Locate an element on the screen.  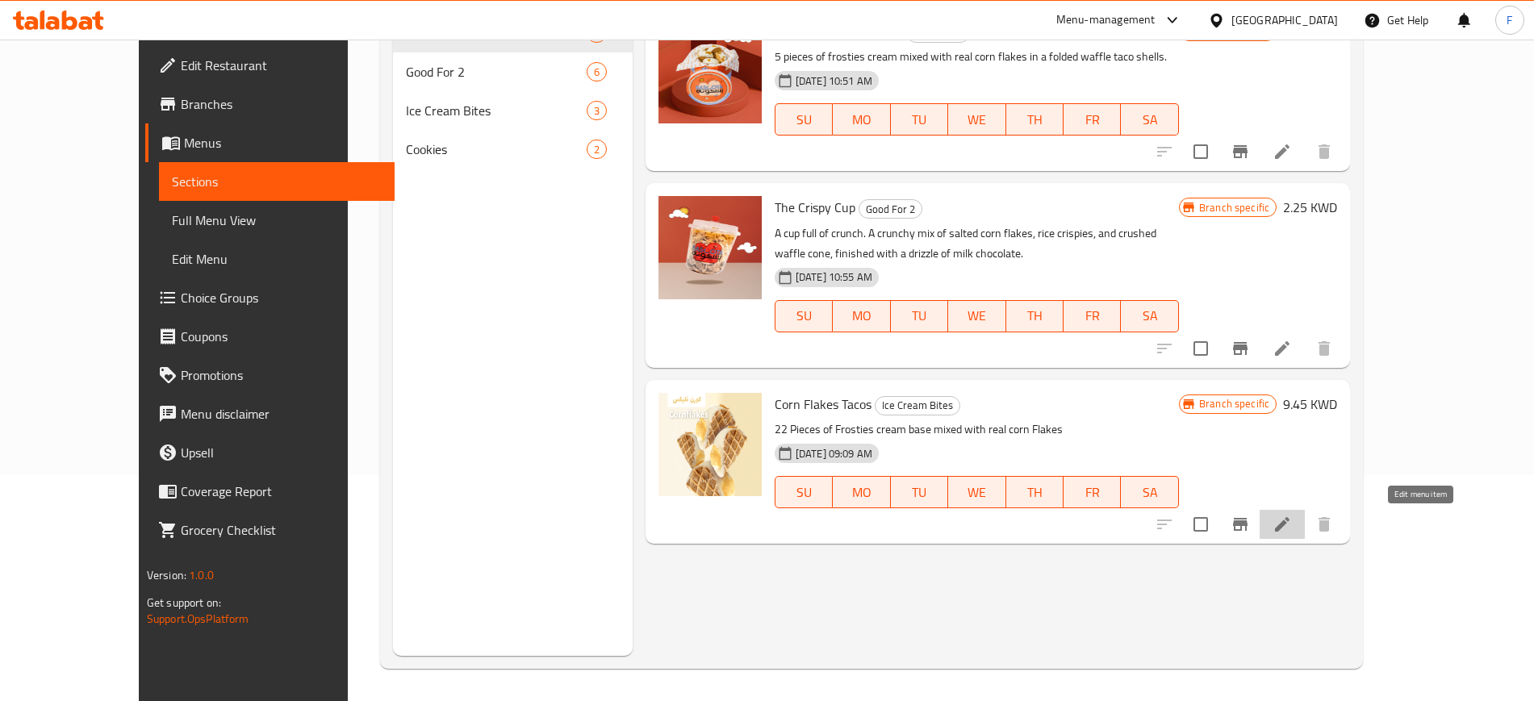
div: Ice Cream Bites is located at coordinates (495, 111).